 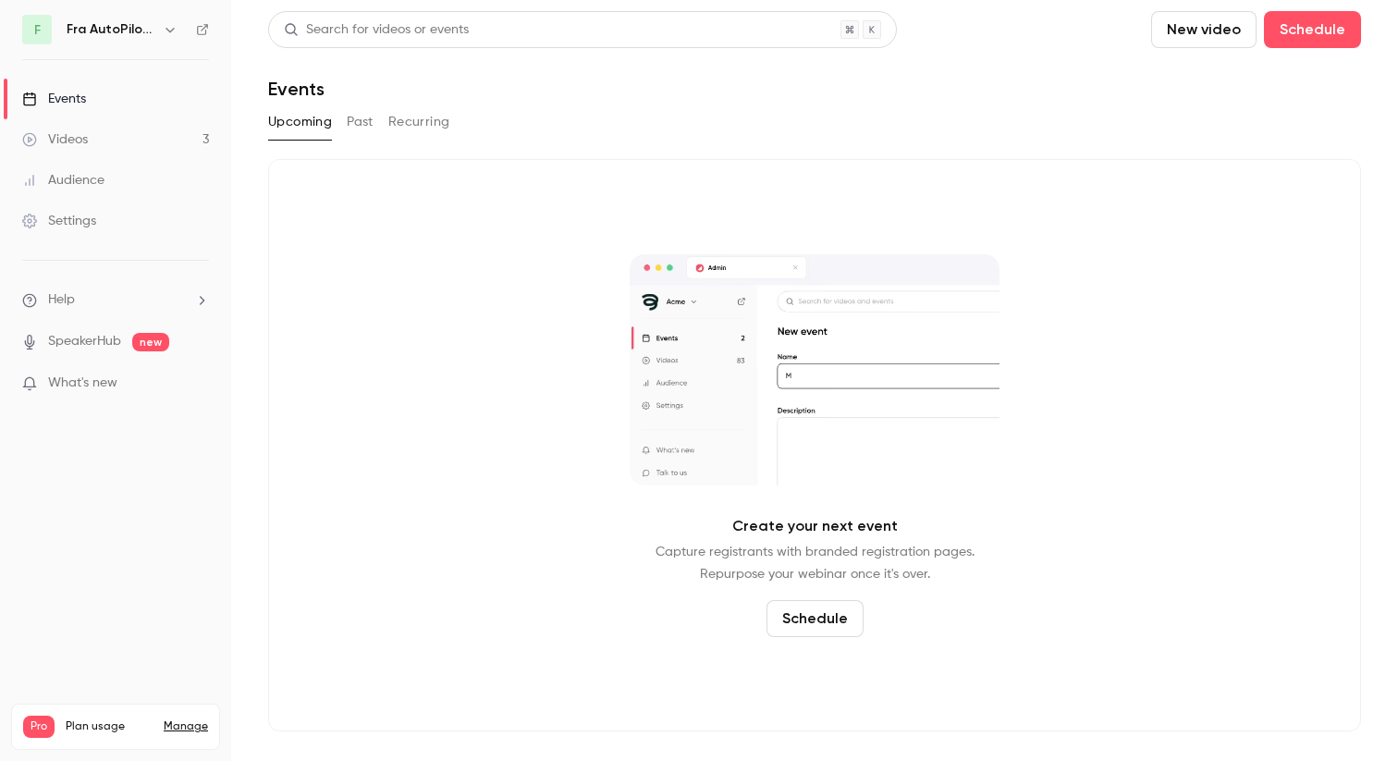 I want to click on span: Help, so click(x=61, y=300).